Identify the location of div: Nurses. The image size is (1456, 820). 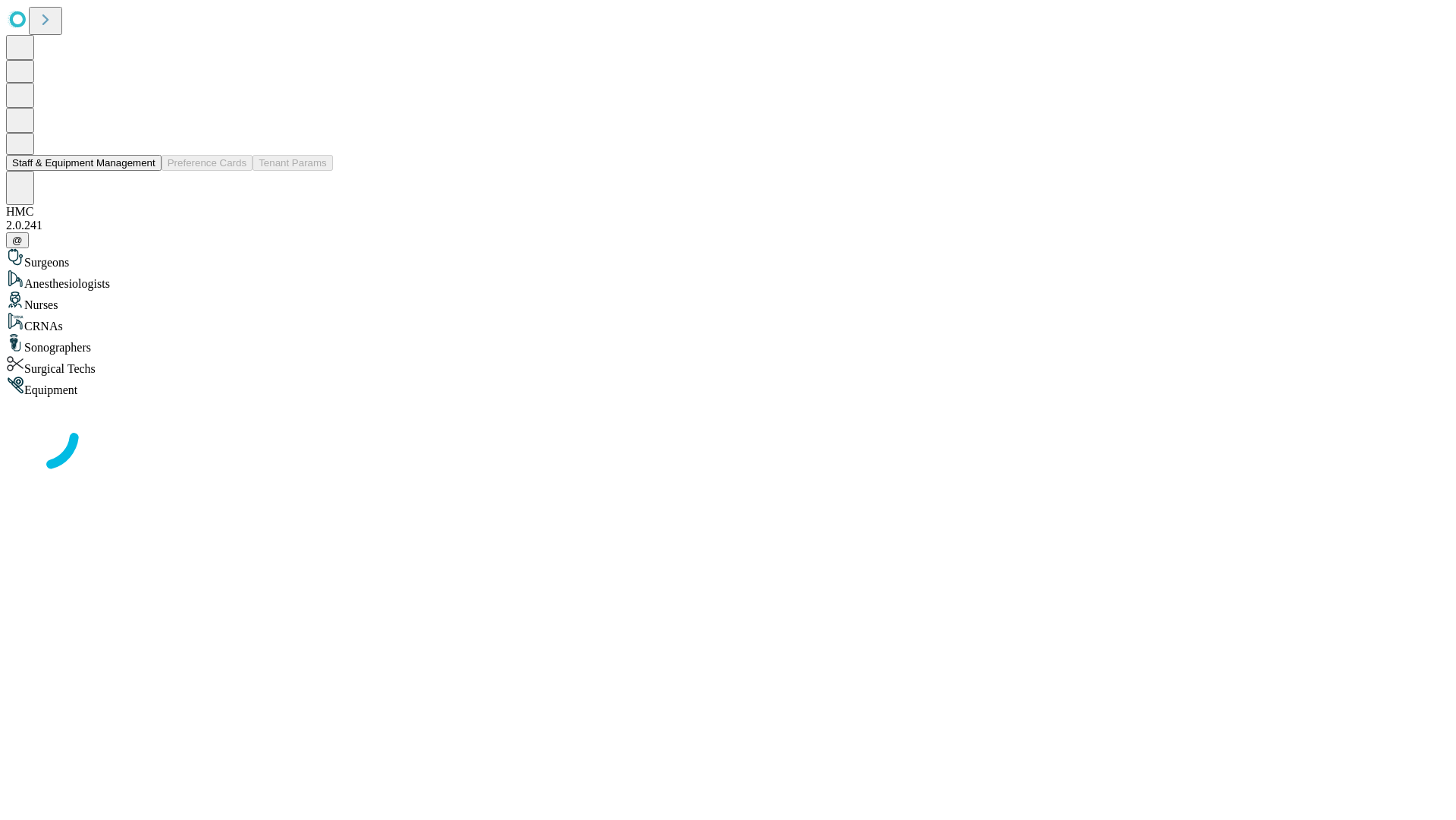
(728, 301).